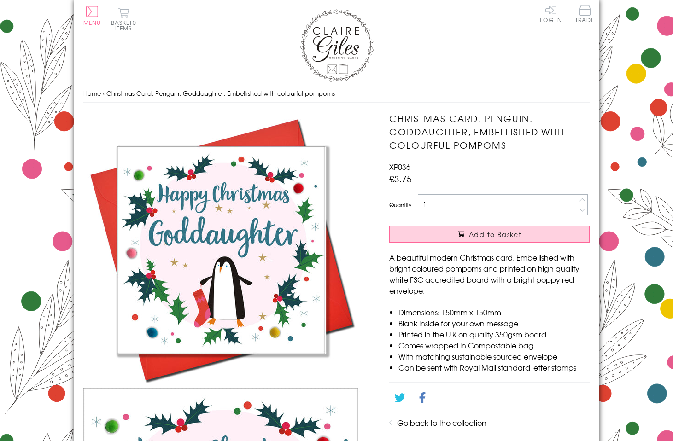 The height and width of the screenshot is (441, 673). Describe the element at coordinates (400, 179) in the screenshot. I see `span: £3.75` at that location.